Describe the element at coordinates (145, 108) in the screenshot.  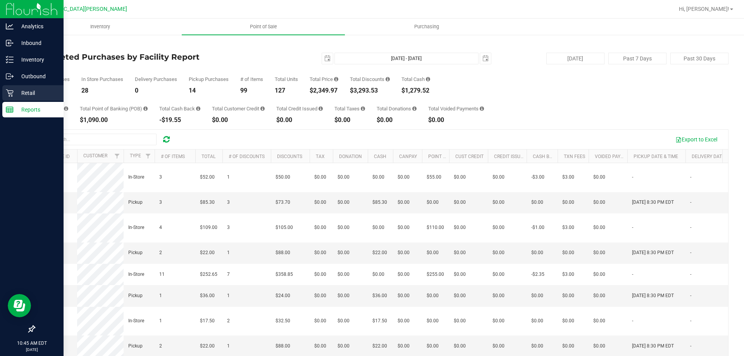
I see `i: Sum of the successful, non-voided point-of-banking payment transactions, both via payment termina...` at that location.